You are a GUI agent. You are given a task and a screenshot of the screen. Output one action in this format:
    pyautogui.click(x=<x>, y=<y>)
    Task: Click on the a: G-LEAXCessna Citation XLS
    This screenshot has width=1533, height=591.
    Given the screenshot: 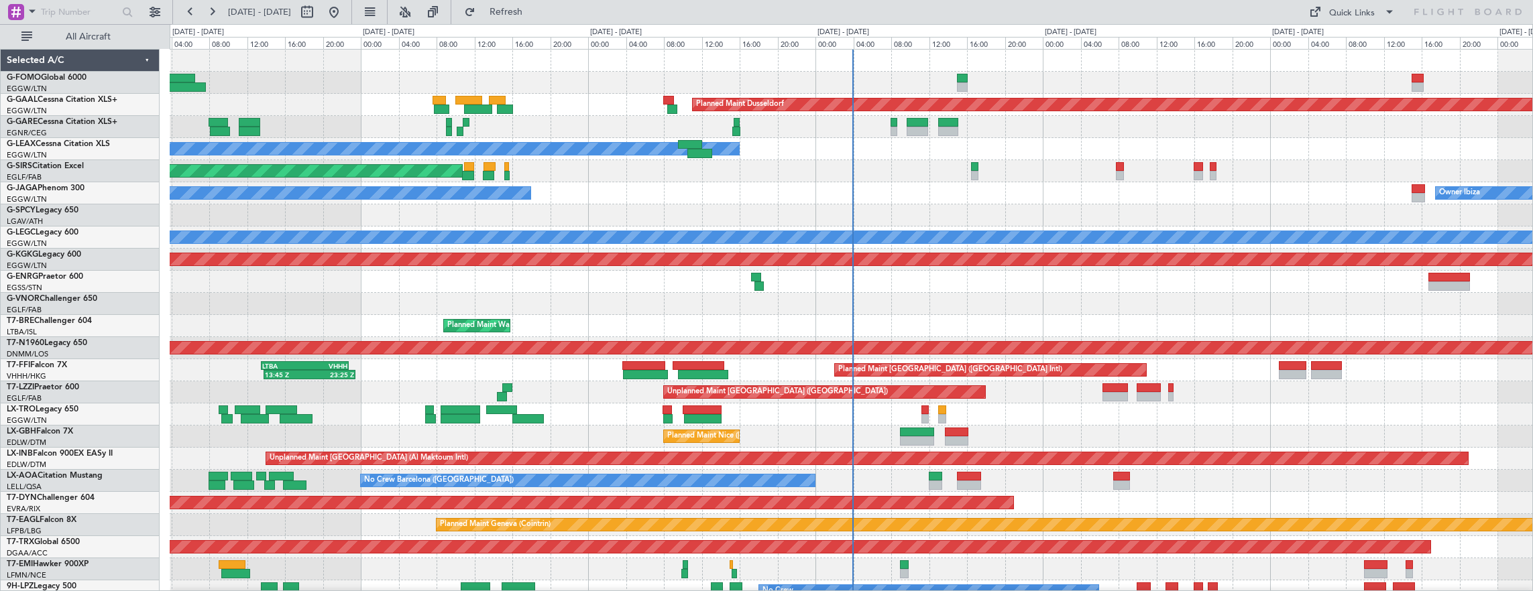 What is the action you would take?
    pyautogui.click(x=58, y=144)
    